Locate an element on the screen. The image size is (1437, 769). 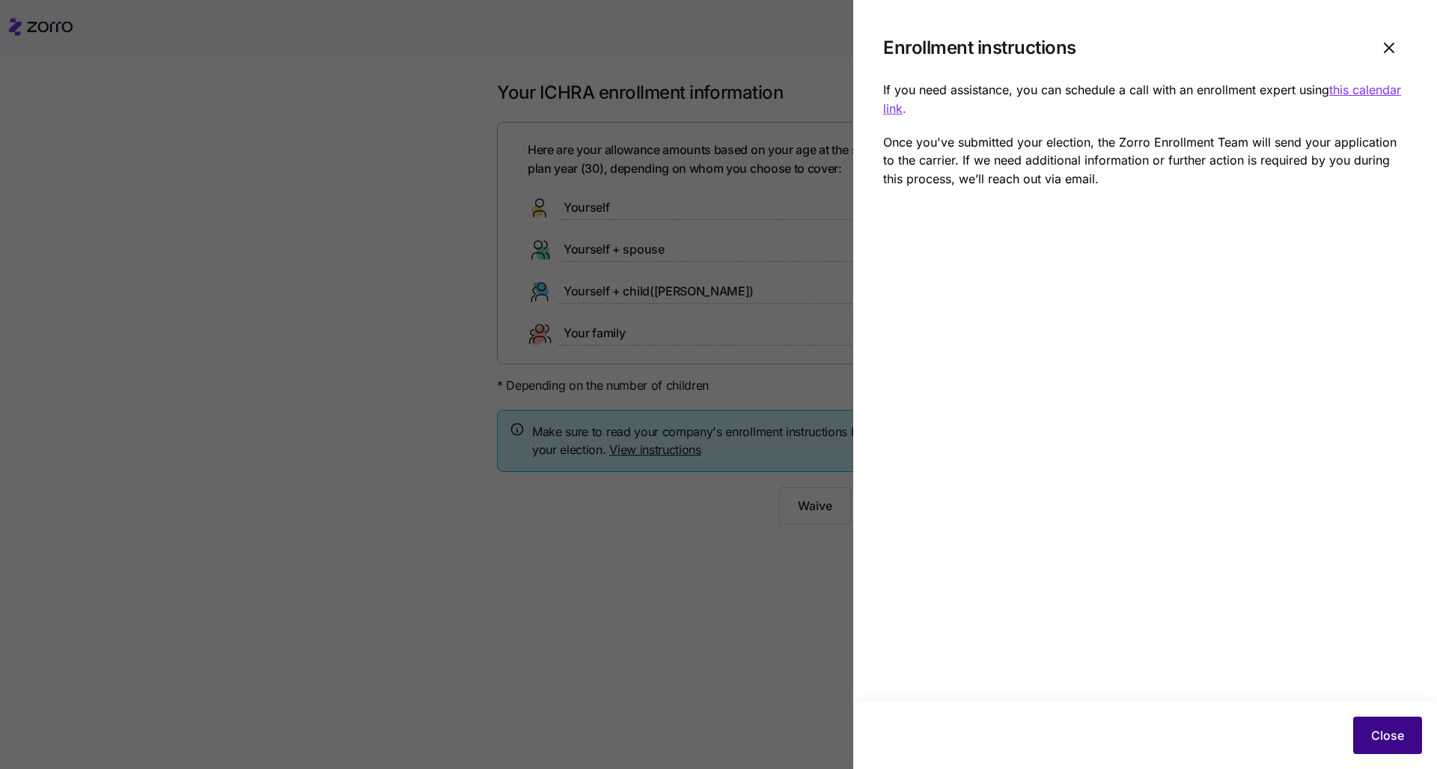
p: Once you've submitted your election, the Zorro Enrollment Team will send your application to the ... is located at coordinates (1145, 161).